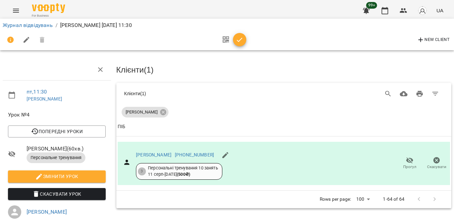  I want to click on span: Урок №4, so click(57, 115).